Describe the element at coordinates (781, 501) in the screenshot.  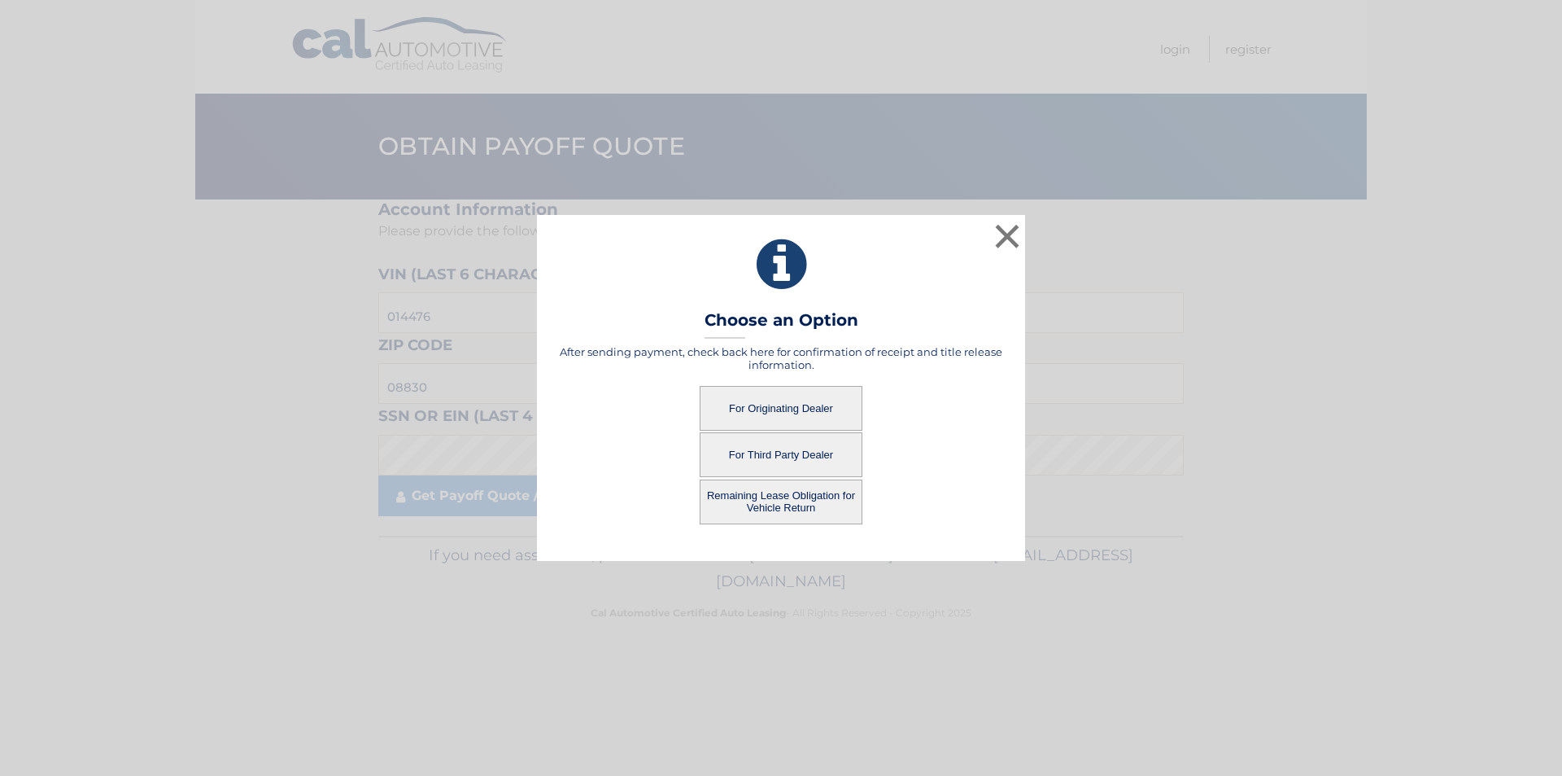
I see `button: Remaining Lease Obligation for Vehicle Return` at that location.